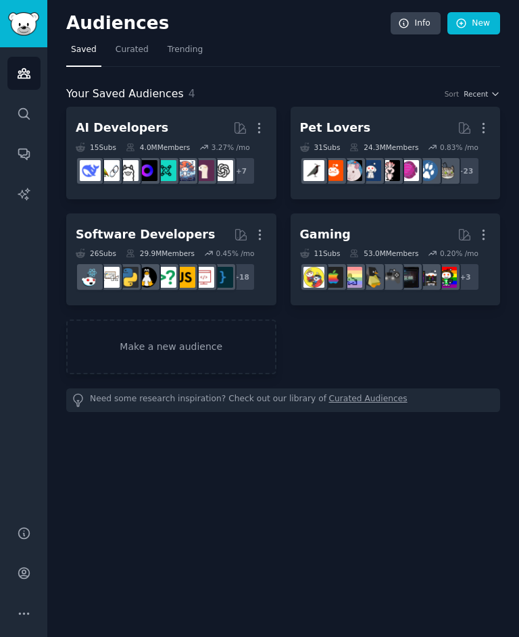 This screenshot has width=519, height=637. Describe the element at coordinates (166, 170) in the screenshot. I see `img: LLMDevs` at that location.